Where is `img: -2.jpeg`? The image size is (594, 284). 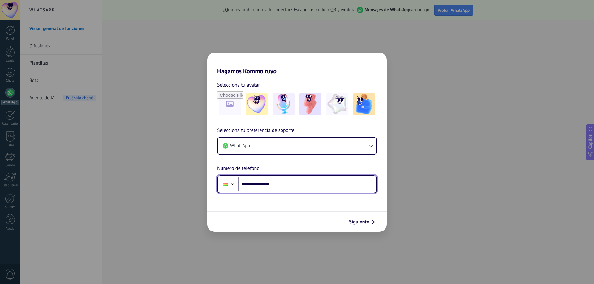 img: -2.jpeg is located at coordinates (284, 104).